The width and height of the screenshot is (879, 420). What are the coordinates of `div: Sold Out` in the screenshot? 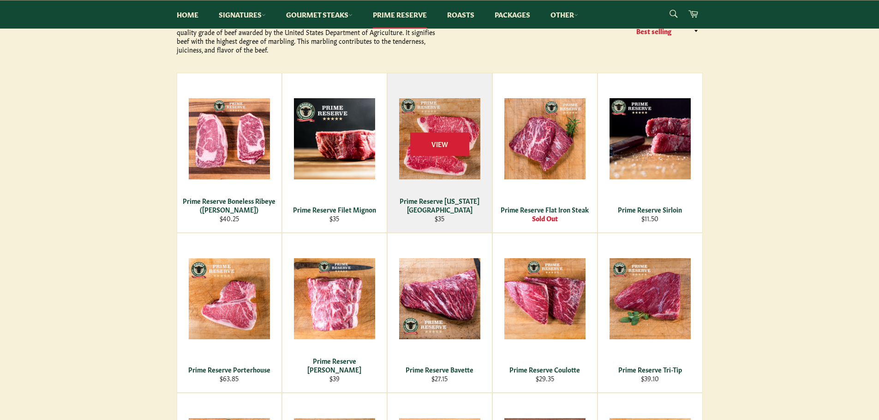 It's located at (544, 218).